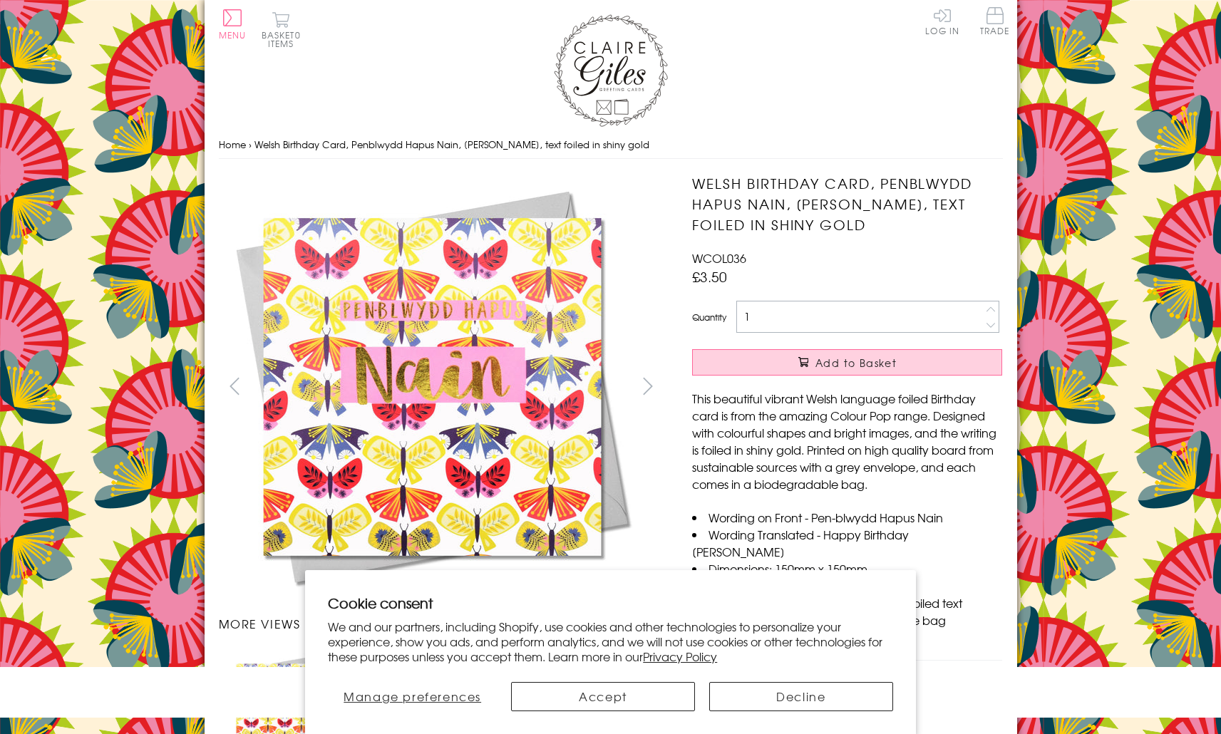 This screenshot has height=734, width=1221. I want to click on button: Manage preferences, so click(412, 697).